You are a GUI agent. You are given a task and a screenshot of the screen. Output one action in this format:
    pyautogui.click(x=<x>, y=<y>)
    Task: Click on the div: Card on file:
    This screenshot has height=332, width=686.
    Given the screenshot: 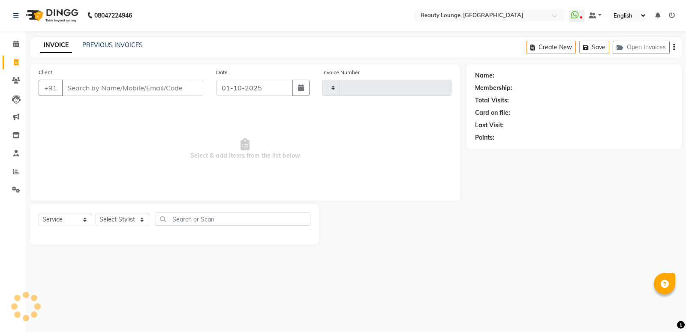 What is the action you would take?
    pyautogui.click(x=493, y=113)
    